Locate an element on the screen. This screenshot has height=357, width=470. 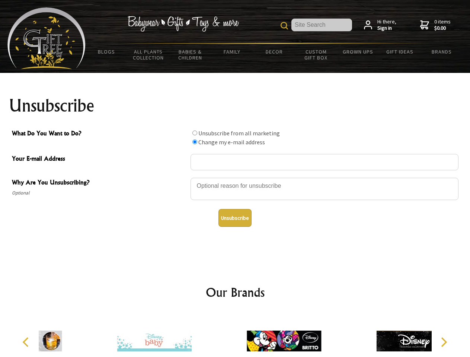
a: Gift Ideas is located at coordinates (400, 52).